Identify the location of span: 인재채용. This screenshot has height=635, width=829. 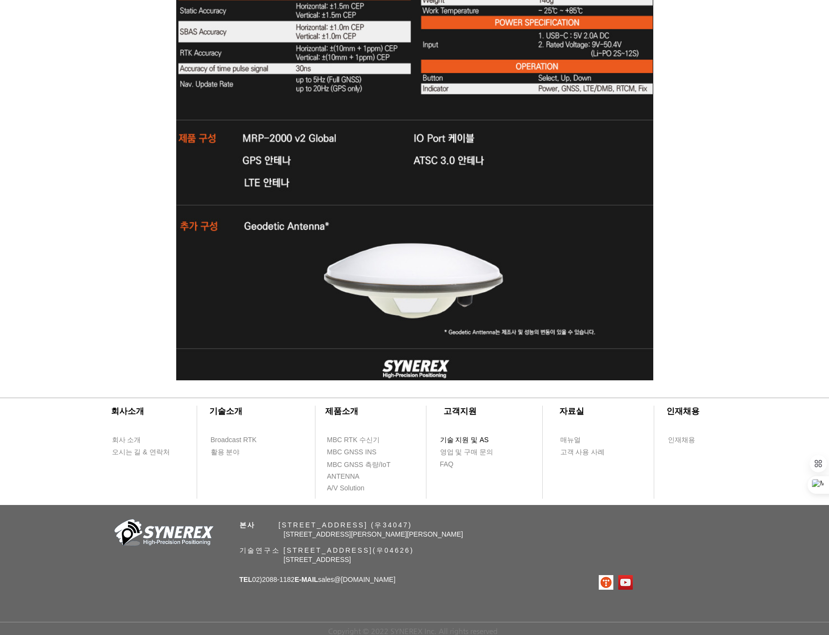
(682, 440).